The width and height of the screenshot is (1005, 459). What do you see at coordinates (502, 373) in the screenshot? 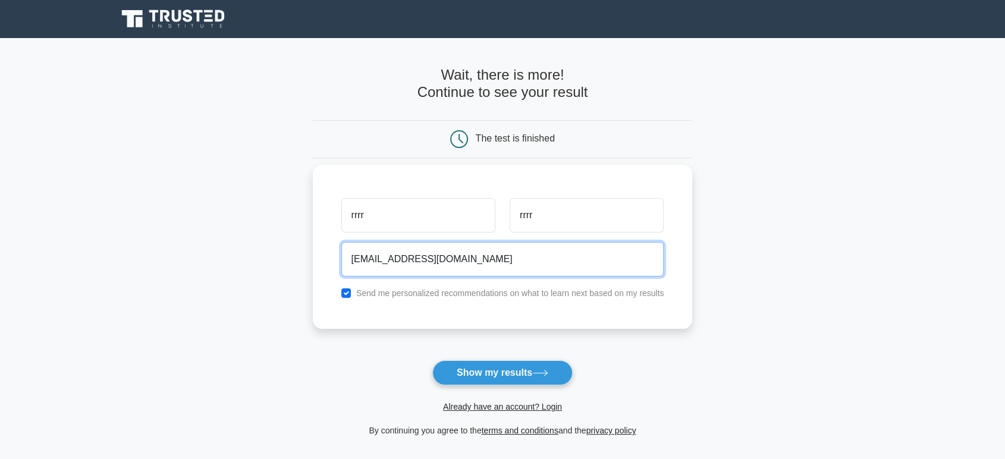
I see `button: Show my results` at bounding box center [502, 373].